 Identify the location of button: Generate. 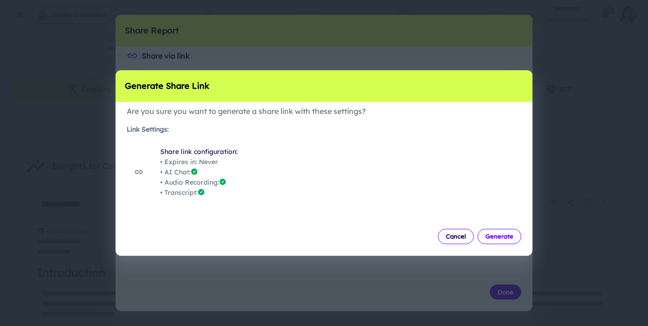
(499, 237).